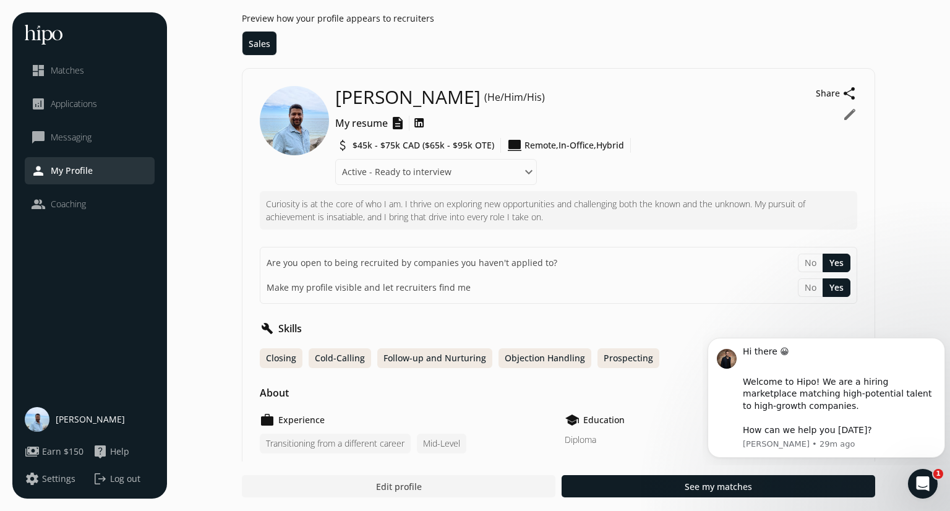 Image resolution: width=950 pixels, height=511 pixels. What do you see at coordinates (718, 486) in the screenshot?
I see `button: See my matches` at bounding box center [718, 486].